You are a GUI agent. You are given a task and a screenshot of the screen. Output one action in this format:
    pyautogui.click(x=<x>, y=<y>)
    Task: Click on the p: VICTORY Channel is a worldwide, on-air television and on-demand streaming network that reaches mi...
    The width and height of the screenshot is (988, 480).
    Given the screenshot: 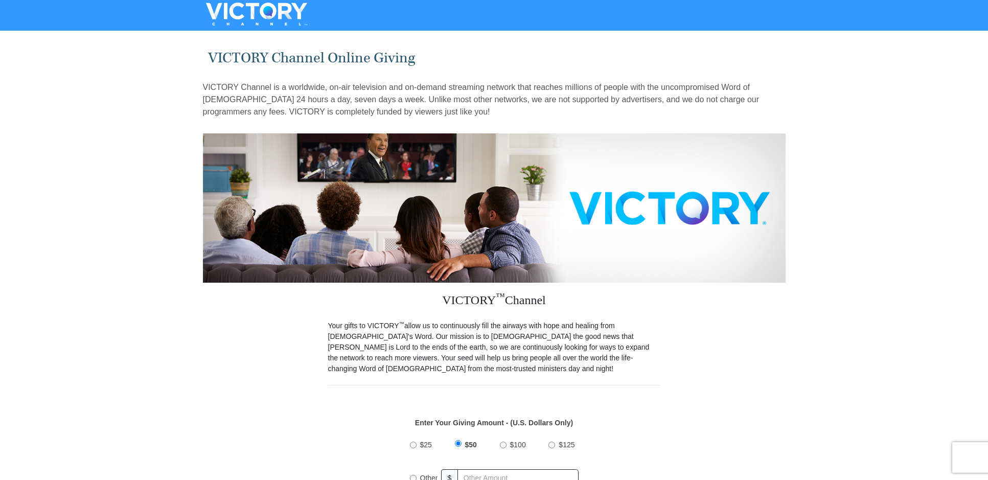 What is the action you would take?
    pyautogui.click(x=494, y=100)
    